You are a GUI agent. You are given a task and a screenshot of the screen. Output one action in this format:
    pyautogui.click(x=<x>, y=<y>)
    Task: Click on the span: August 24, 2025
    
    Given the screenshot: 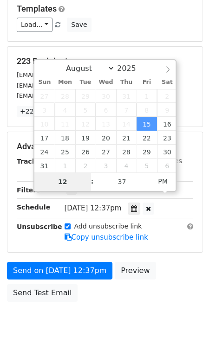 What is the action you would take?
    pyautogui.click(x=45, y=152)
    